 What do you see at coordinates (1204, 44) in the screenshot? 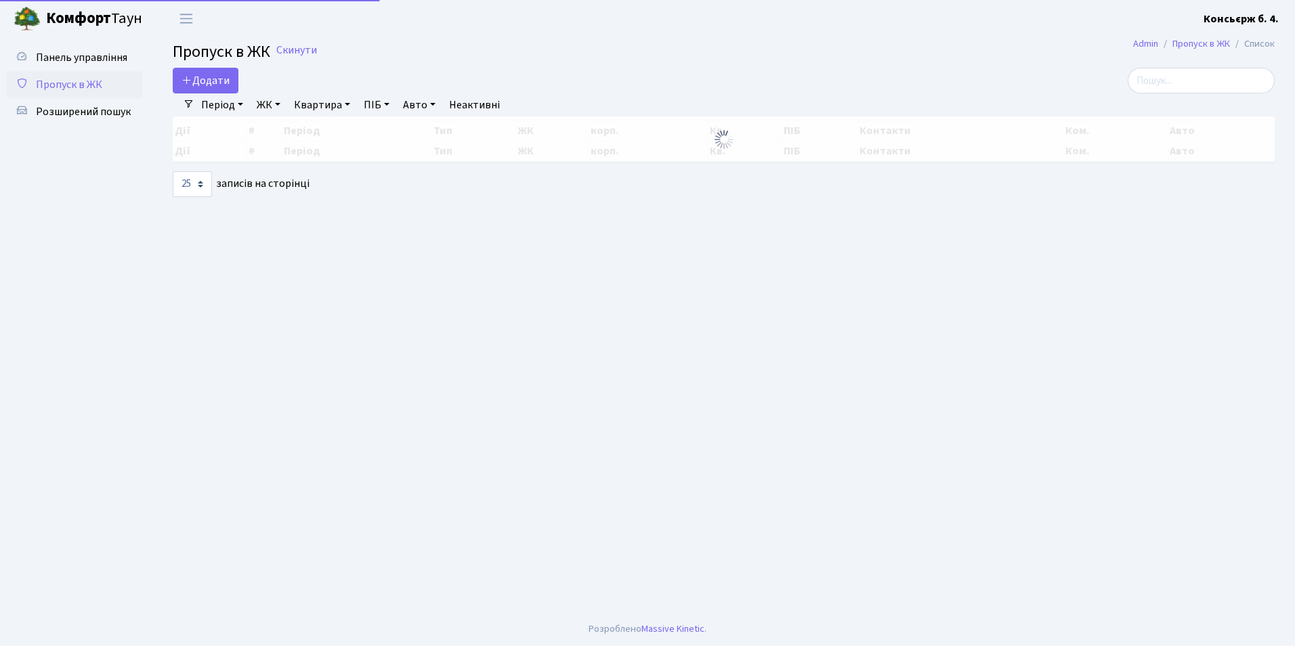
I see `nav: breadcrumb` at bounding box center [1204, 44].